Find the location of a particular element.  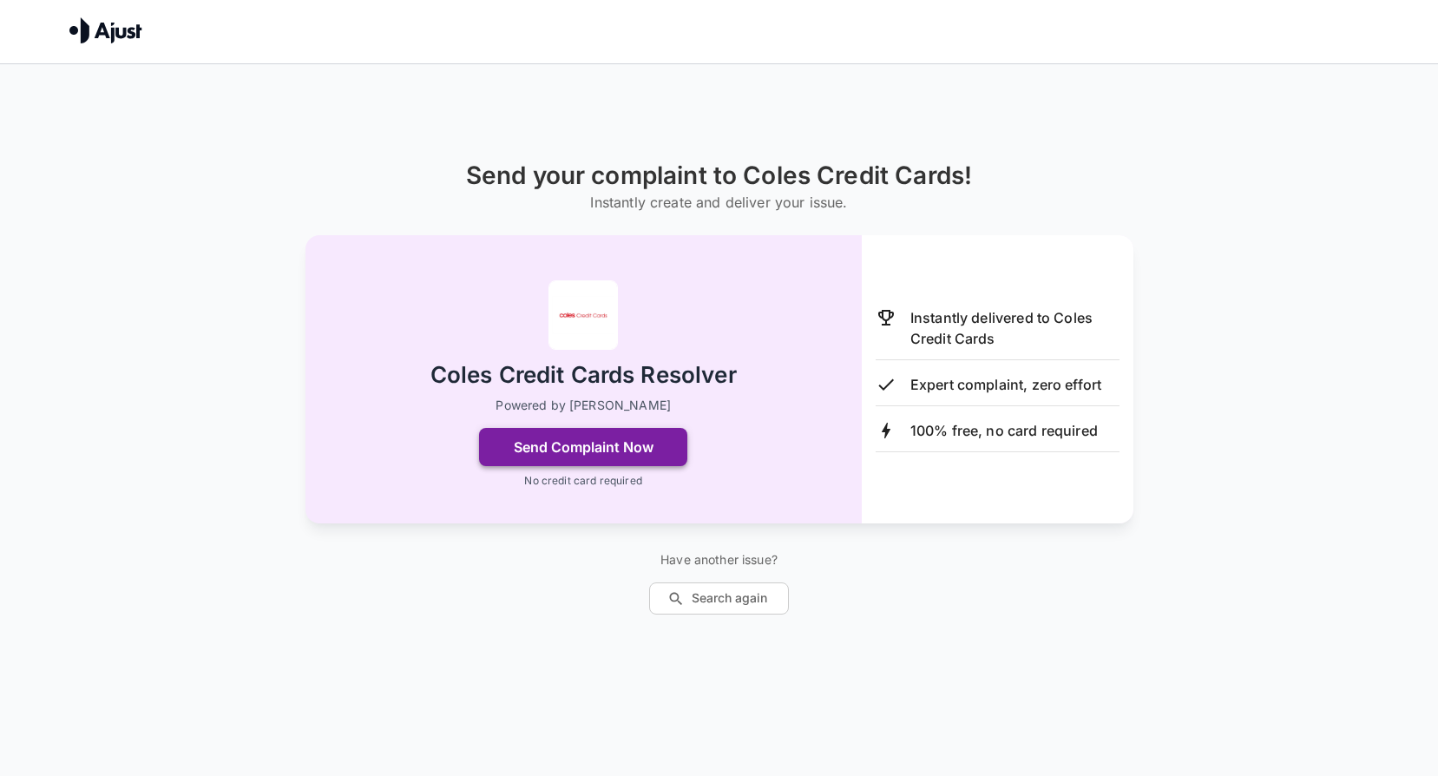

button: Search again is located at coordinates (718, 598).